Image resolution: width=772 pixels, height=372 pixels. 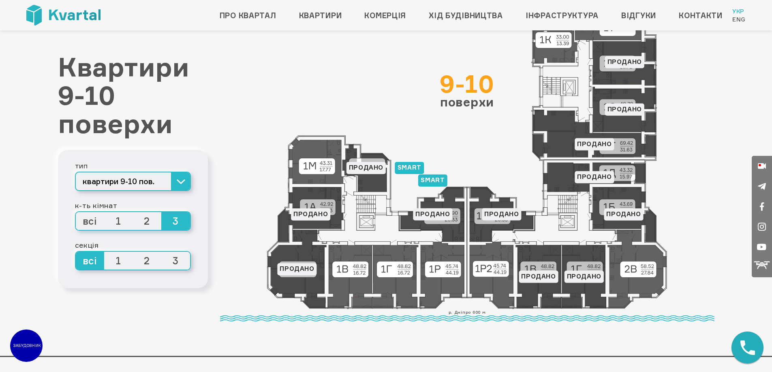 I want to click on a: Квартири, so click(x=320, y=15).